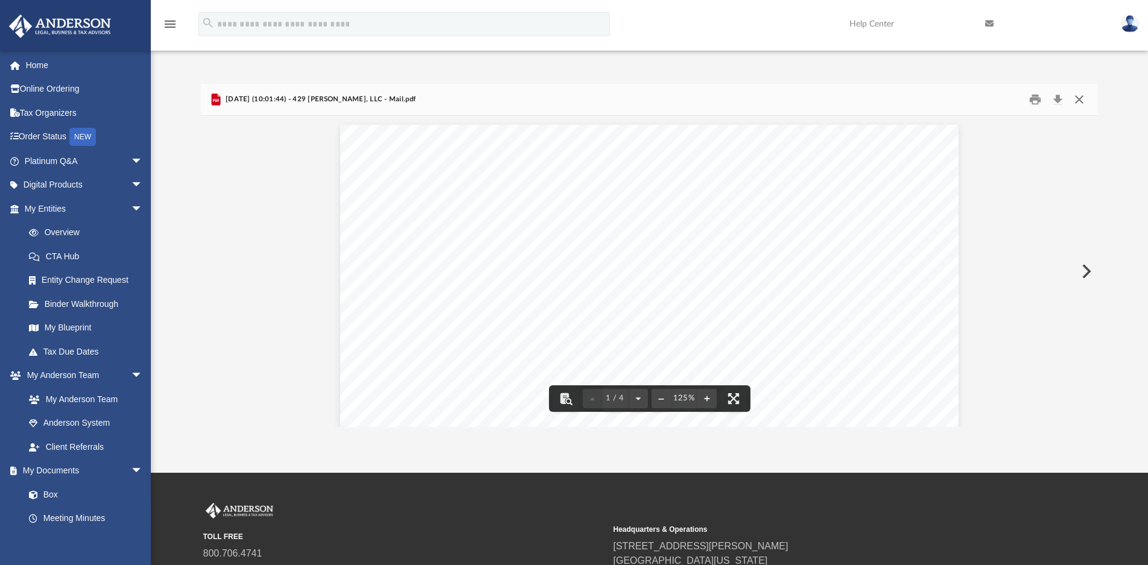 This screenshot has width=1148, height=565. Describe the element at coordinates (1035, 99) in the screenshot. I see `button: Print` at that location.